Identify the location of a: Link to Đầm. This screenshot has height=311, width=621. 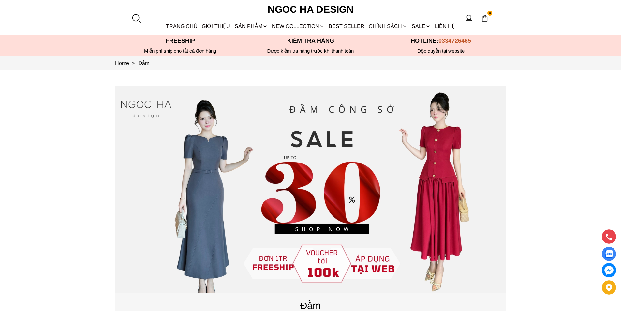
(144, 63).